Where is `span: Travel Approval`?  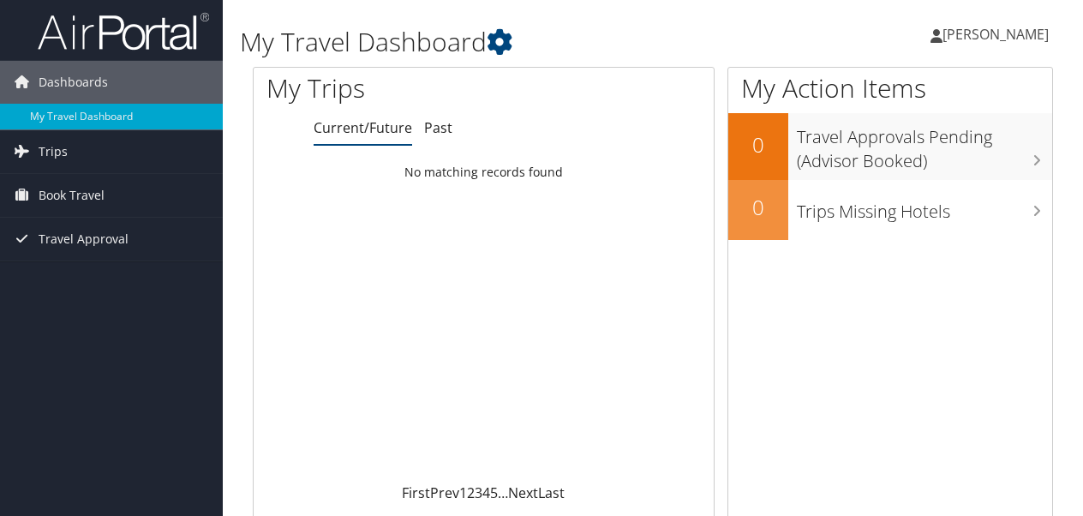 span: Travel Approval is located at coordinates (83, 239).